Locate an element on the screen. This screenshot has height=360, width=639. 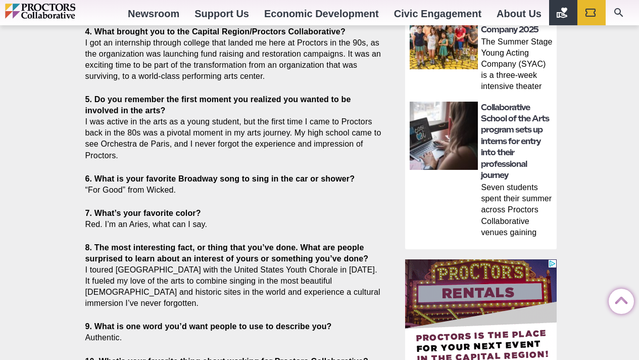
strong: 4. What brought you to the Capital Region/Proctors Collaborative? is located at coordinates (215, 31).